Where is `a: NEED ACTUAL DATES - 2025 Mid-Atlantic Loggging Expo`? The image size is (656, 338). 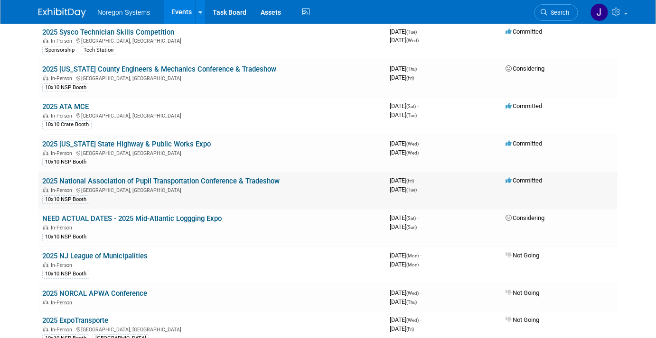 a: NEED ACTUAL DATES - 2025 Mid-Atlantic Loggging Expo is located at coordinates (132, 219).